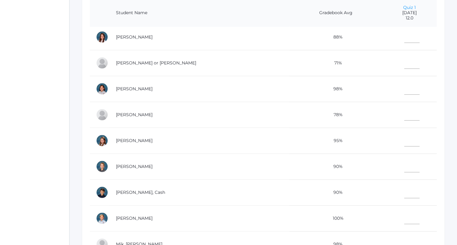  Describe the element at coordinates (336, 218) in the screenshot. I see `td: 100%` at that location.